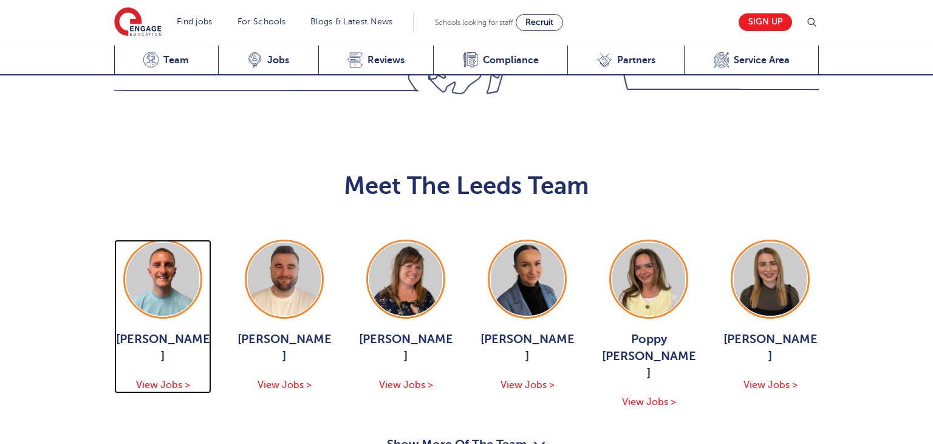  Describe the element at coordinates (766, 22) in the screenshot. I see `a: Sign up` at that location.